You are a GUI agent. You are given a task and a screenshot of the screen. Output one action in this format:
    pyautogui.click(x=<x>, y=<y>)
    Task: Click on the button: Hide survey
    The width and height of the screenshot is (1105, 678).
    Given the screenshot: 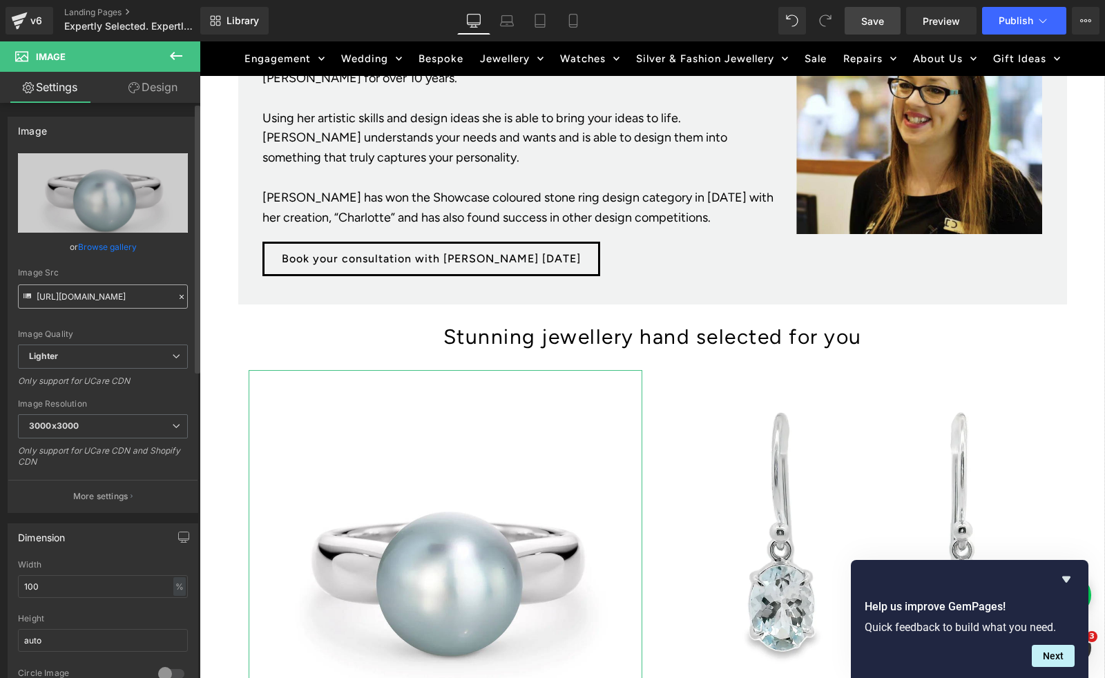 What is the action you would take?
    pyautogui.click(x=1066, y=579)
    